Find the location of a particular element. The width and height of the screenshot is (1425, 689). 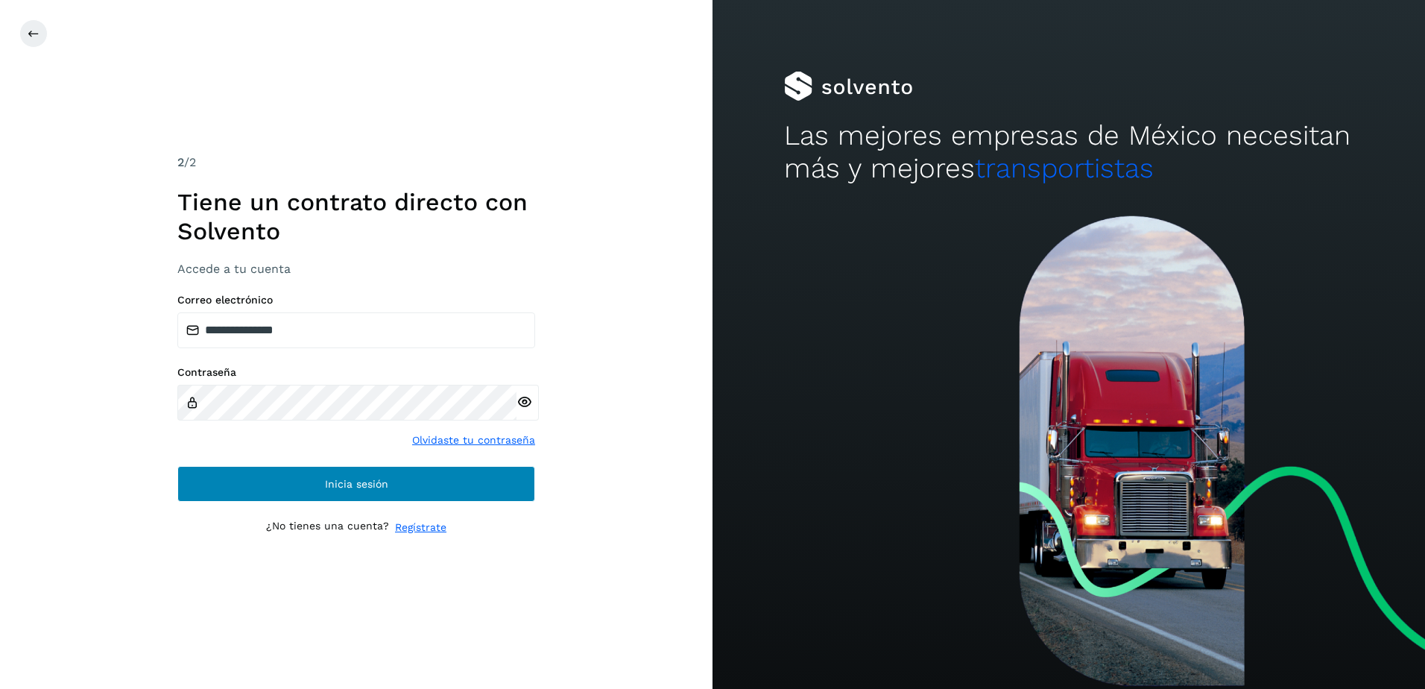

p: ¿No tienes una cuenta? is located at coordinates (327, 527).